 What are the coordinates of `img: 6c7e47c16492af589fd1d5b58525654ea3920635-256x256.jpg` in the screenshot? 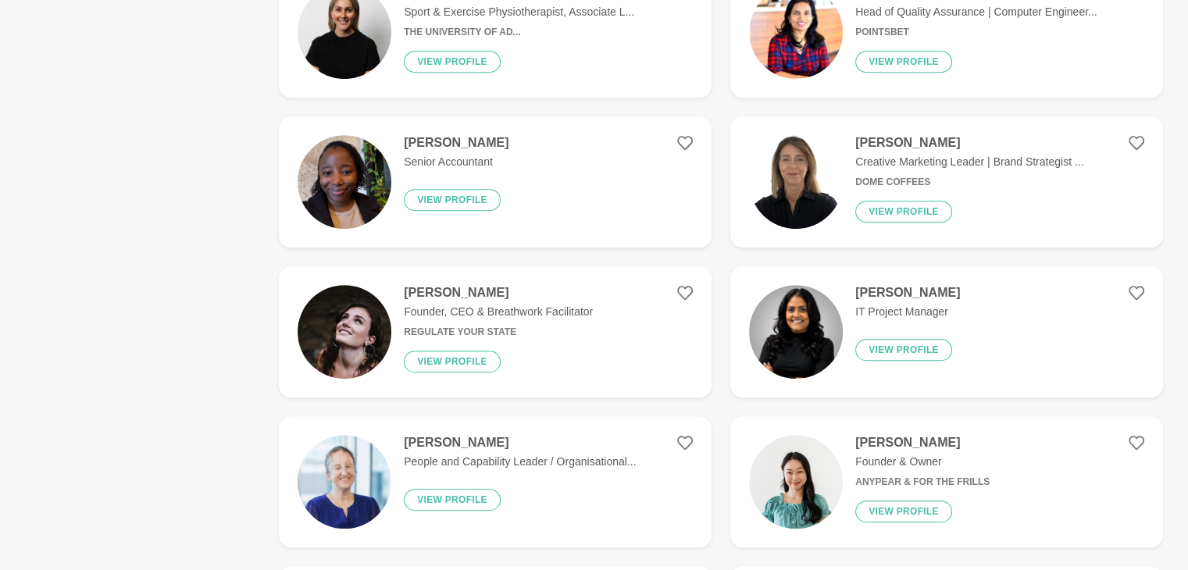 It's located at (344, 482).